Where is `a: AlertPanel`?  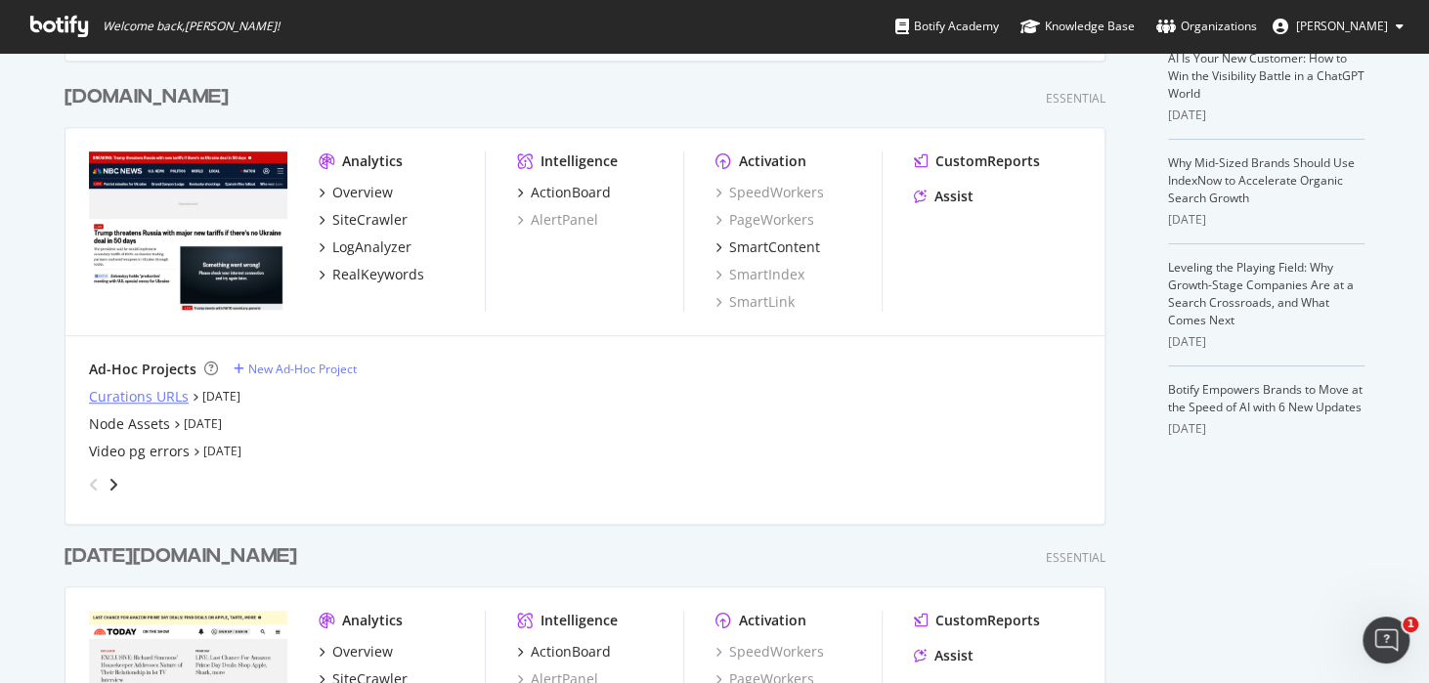
a: AlertPanel is located at coordinates (557, 220).